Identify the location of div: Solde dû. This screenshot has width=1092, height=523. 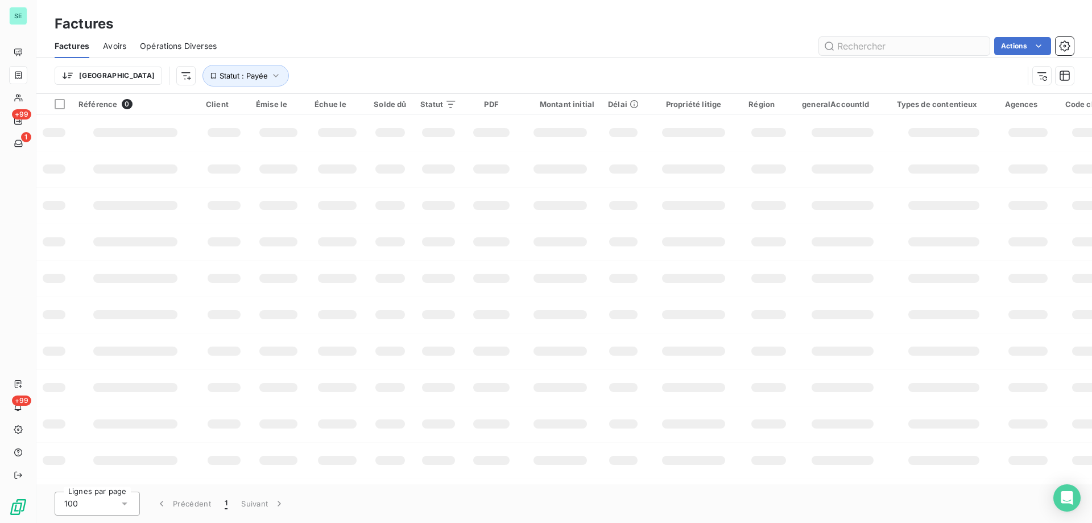
(390, 104).